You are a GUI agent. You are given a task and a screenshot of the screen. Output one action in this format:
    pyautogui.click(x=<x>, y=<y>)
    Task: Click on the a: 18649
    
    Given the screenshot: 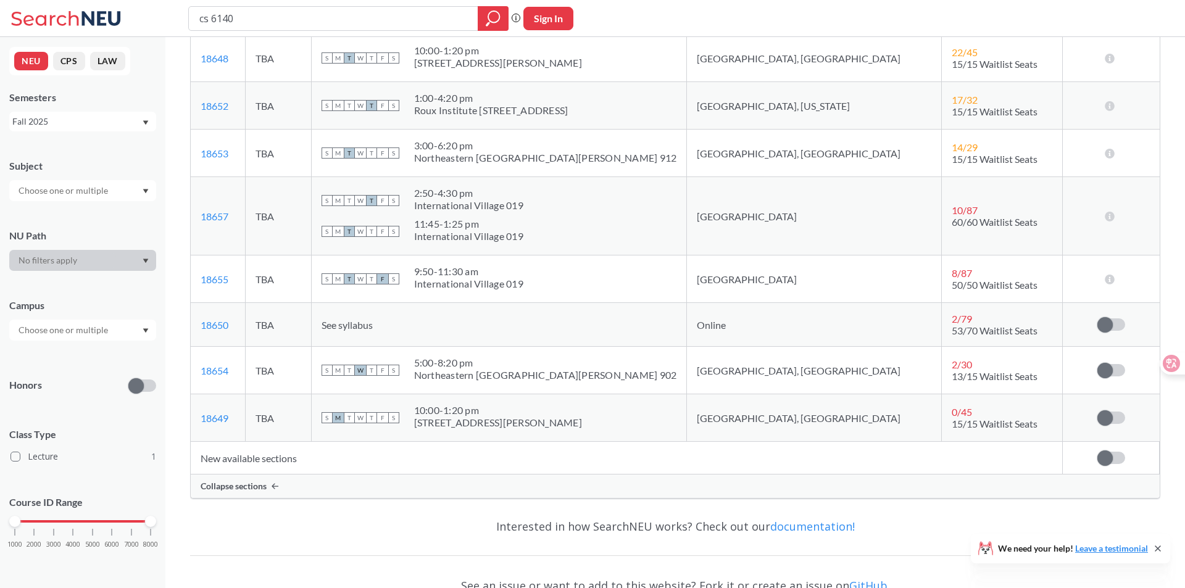 What is the action you would take?
    pyautogui.click(x=214, y=418)
    